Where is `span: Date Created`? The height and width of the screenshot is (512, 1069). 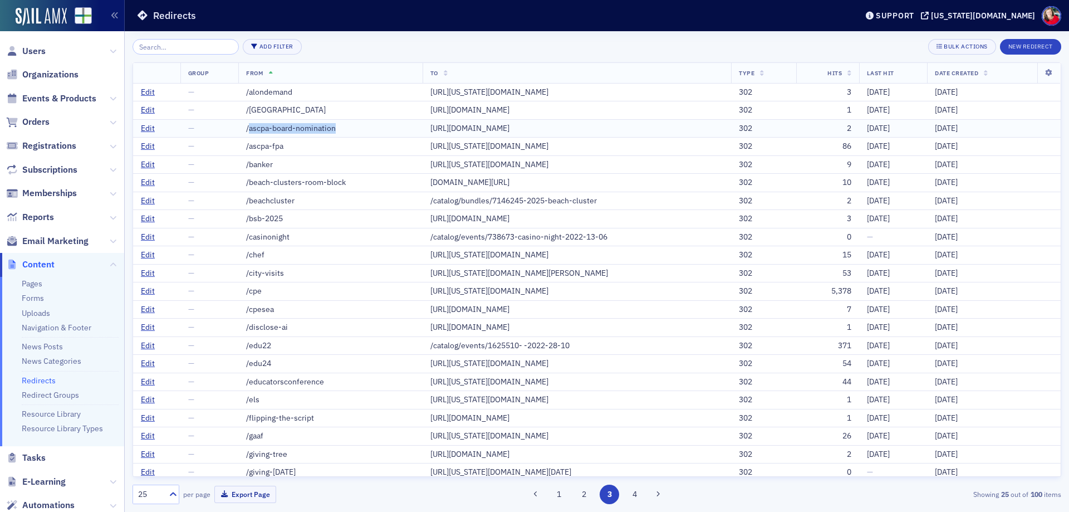 span: Date Created is located at coordinates (956, 73).